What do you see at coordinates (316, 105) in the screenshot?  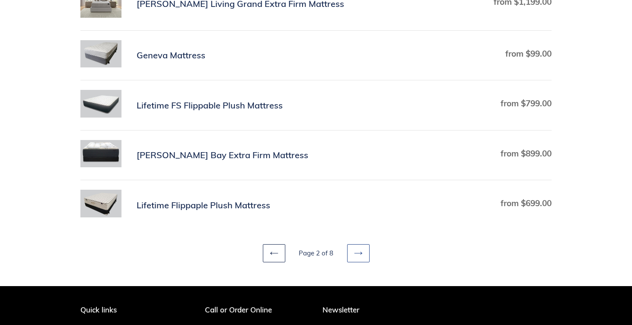 I see `a: Lifetime FS Flippable Plush Mattress` at bounding box center [316, 105].